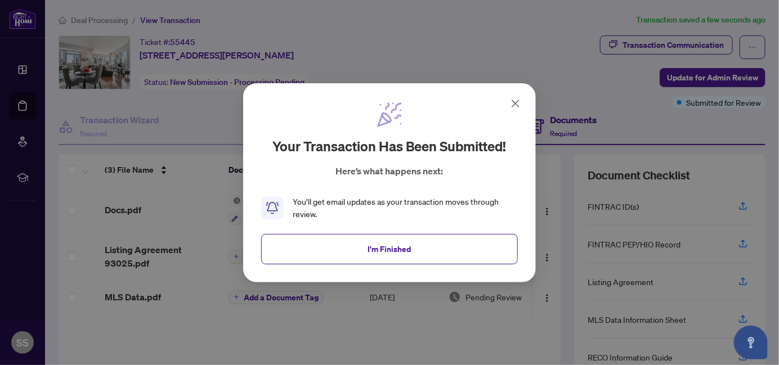 This screenshot has width=779, height=365. I want to click on h2: Your transaction has been submitted!, so click(389, 146).